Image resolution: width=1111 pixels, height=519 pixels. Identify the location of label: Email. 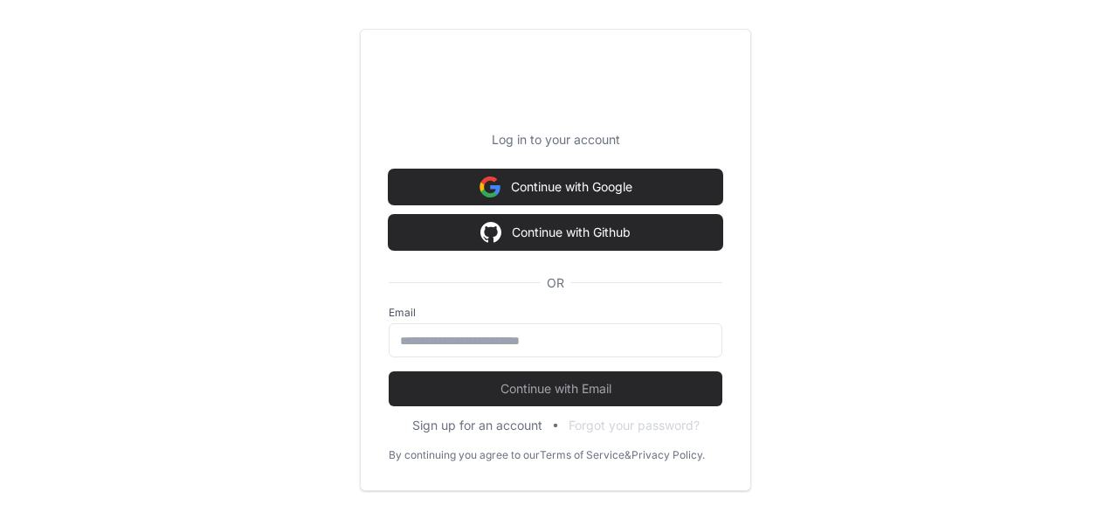
(556, 313).